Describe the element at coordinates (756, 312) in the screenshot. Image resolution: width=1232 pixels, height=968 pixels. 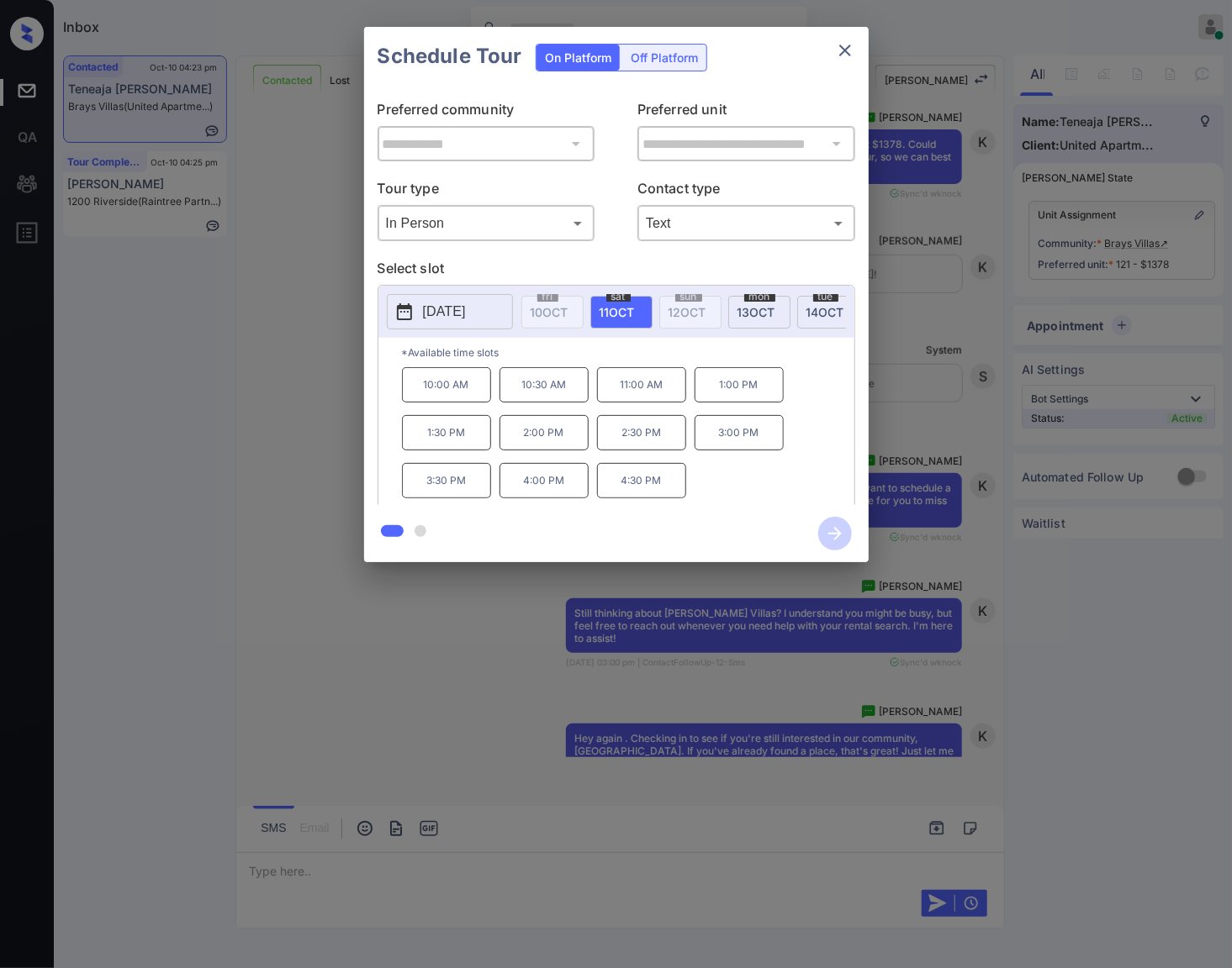
I see `span: 13 OCT` at that location.